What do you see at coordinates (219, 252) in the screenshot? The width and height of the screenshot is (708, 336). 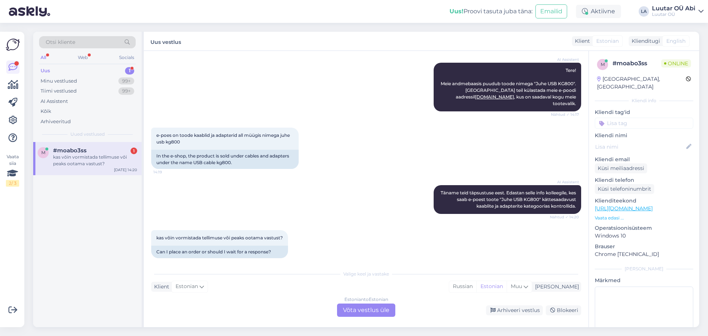 I see `div: Can I place an order or should I wait for a response?` at bounding box center [219, 252].